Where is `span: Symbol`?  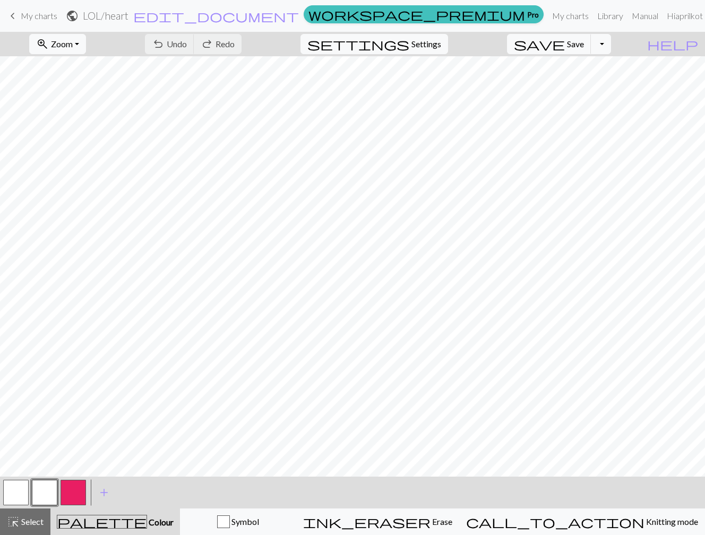
span: Symbol is located at coordinates (244, 521).